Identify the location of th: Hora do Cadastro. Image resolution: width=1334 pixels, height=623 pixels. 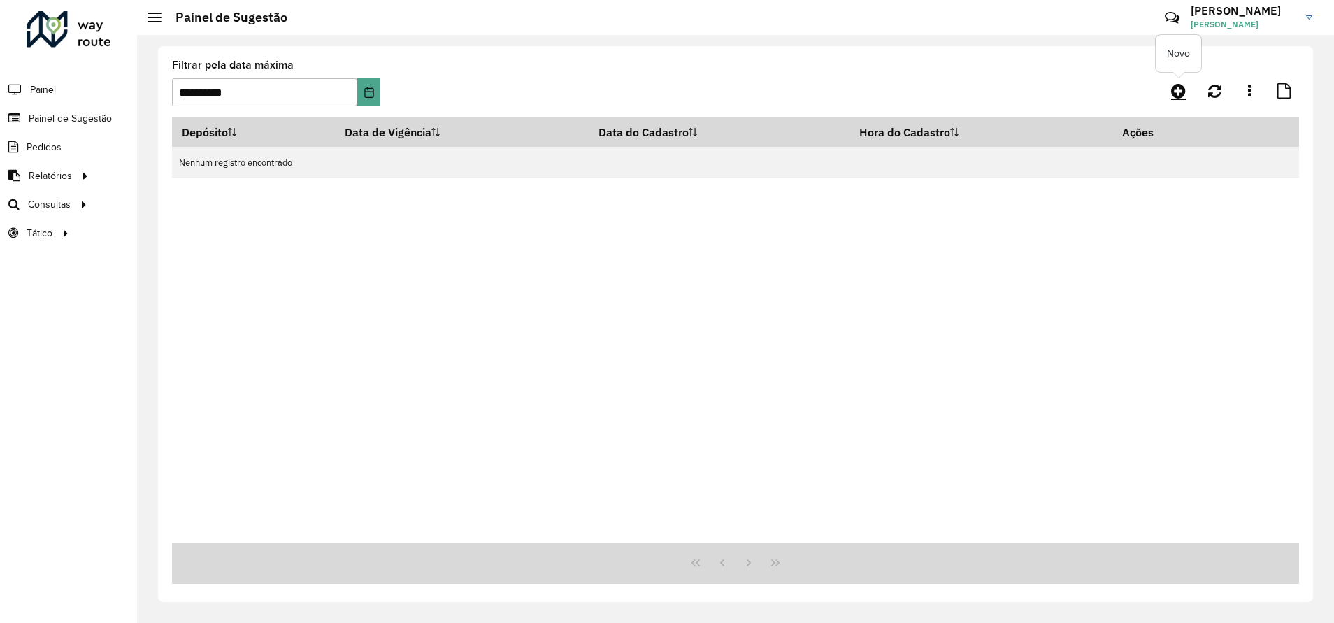
(981, 132).